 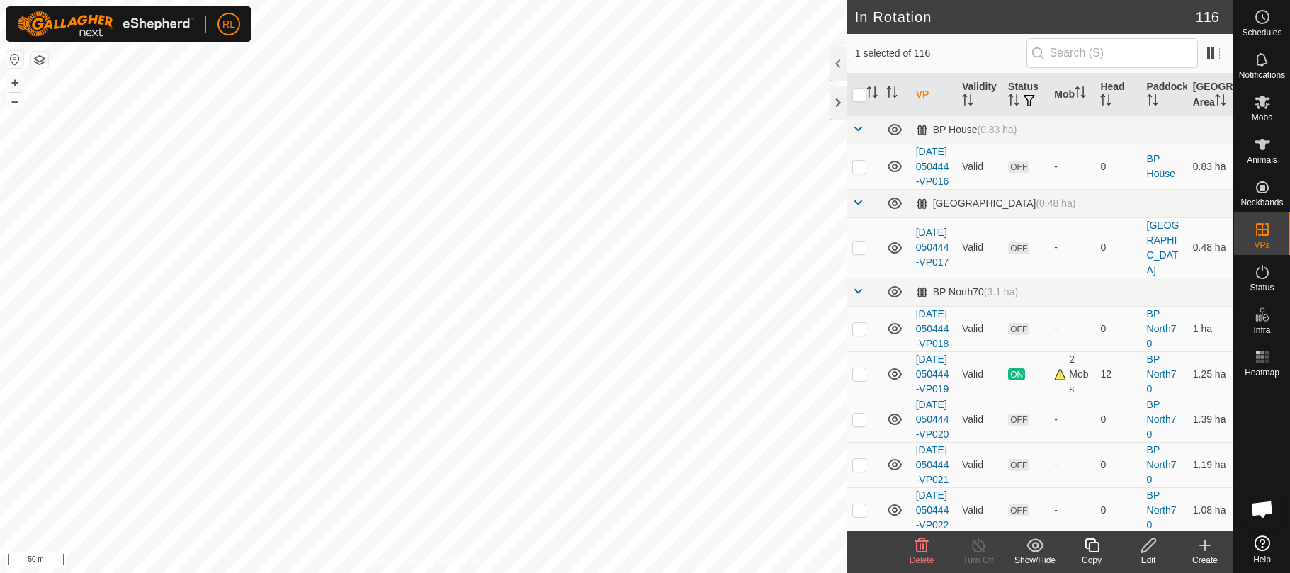 I want to click on span: Heatmap, so click(x=1262, y=373).